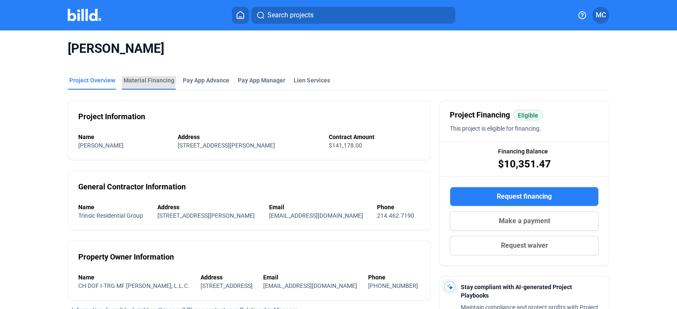 Image resolution: width=677 pixels, height=309 pixels. What do you see at coordinates (600, 15) in the screenshot?
I see `span: MC` at bounding box center [600, 15].